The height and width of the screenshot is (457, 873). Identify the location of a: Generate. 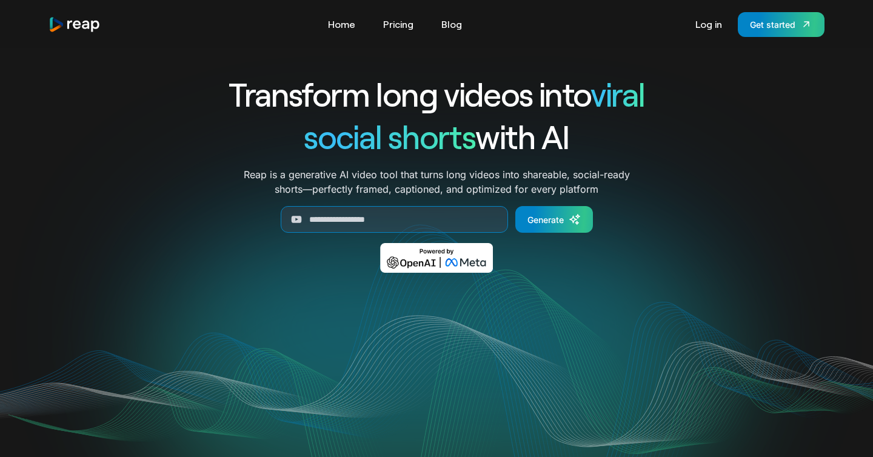
(554, 220).